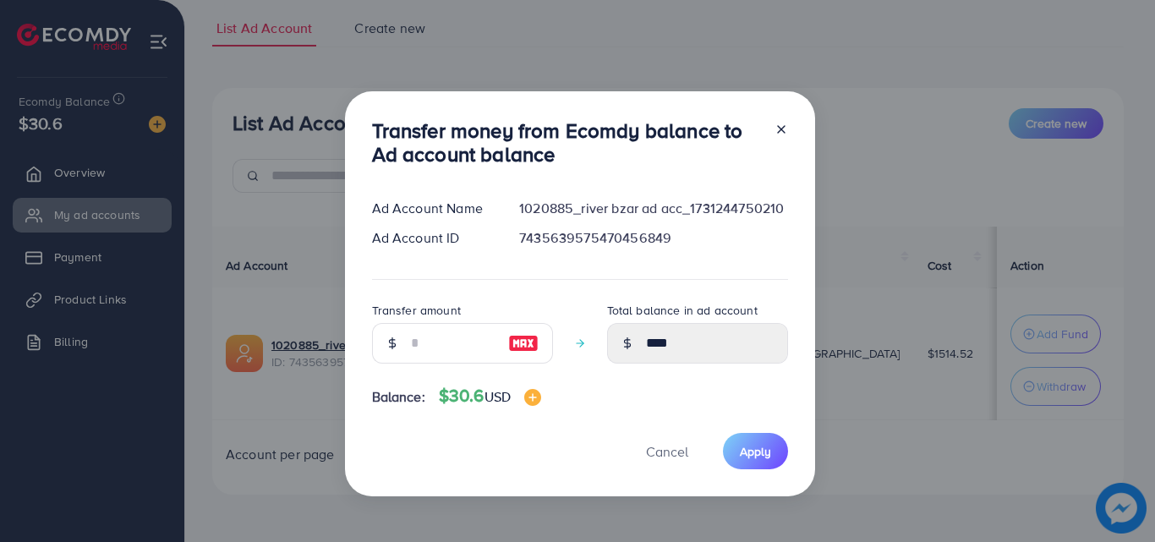 The width and height of the screenshot is (1155, 542). What do you see at coordinates (667, 452) in the screenshot?
I see `span: Cancel` at bounding box center [667, 452].